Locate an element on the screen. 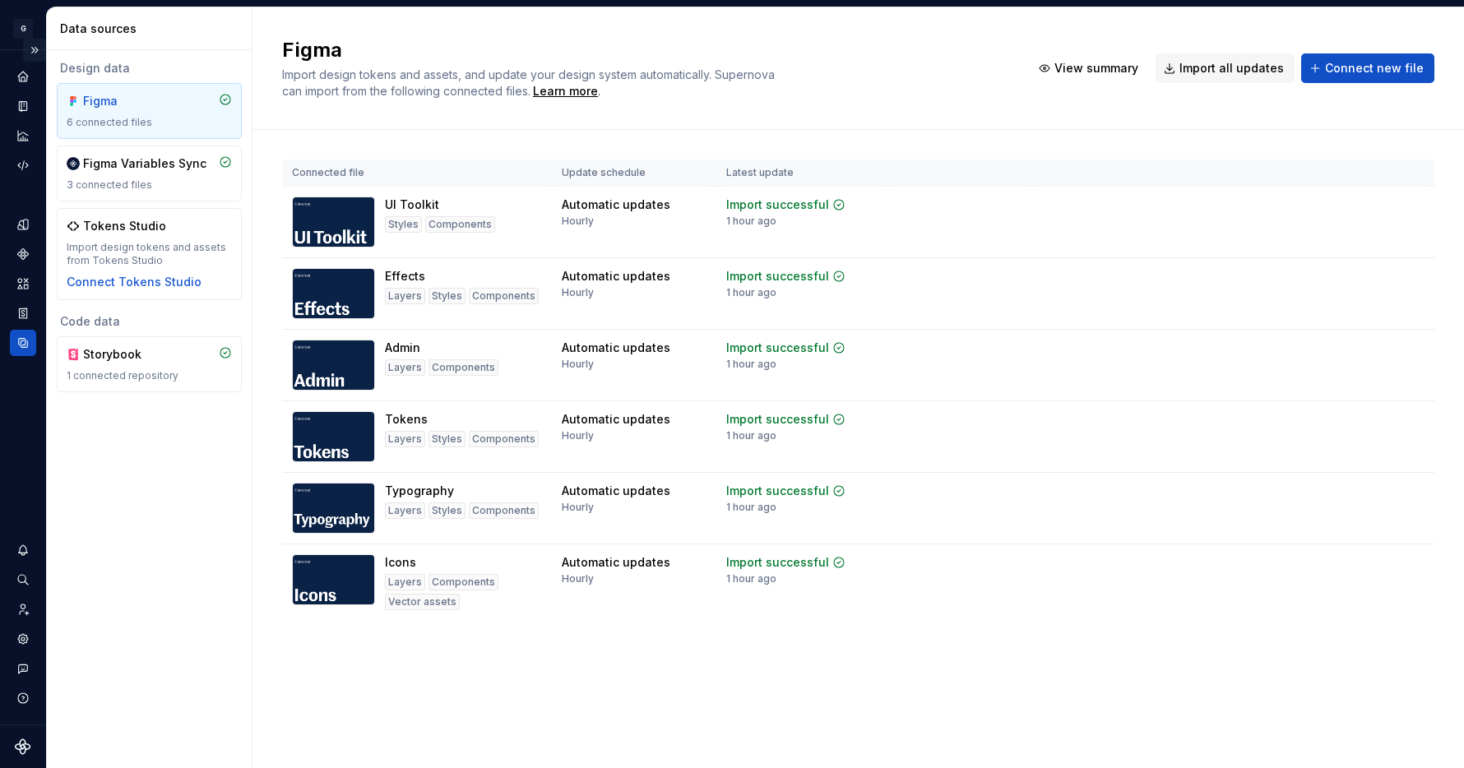 The height and width of the screenshot is (768, 1464). th: Update schedule is located at coordinates (634, 173).